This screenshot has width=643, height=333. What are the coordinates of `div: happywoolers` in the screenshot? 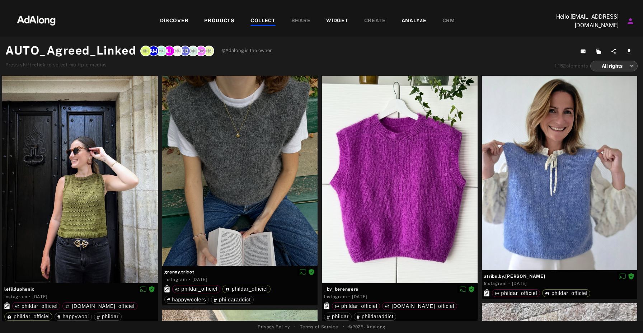 It's located at (187, 300).